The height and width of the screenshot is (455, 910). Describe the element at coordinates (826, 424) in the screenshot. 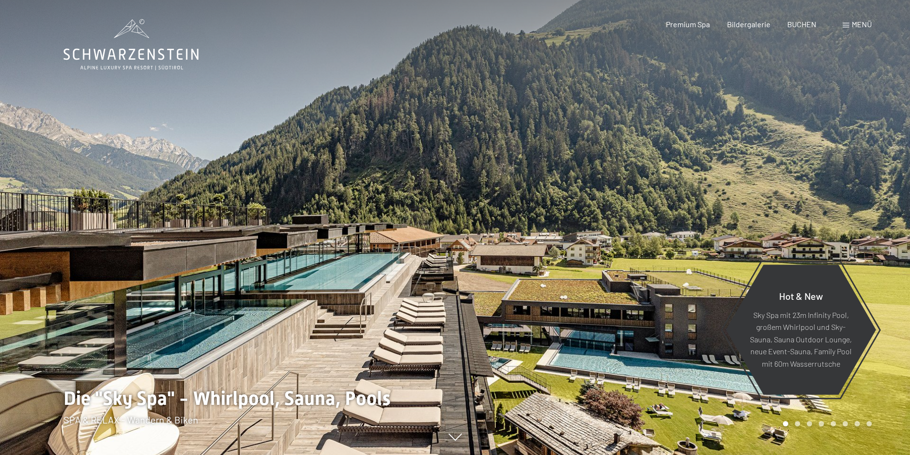

I see `div: Carousel Pagination` at that location.